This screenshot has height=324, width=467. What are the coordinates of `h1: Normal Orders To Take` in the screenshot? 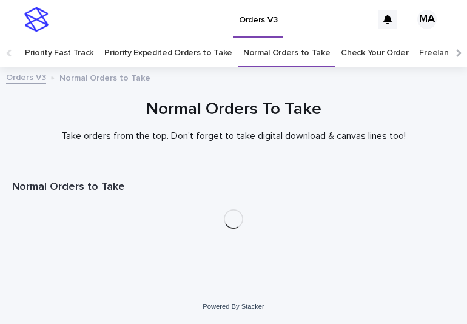 It's located at (234, 109).